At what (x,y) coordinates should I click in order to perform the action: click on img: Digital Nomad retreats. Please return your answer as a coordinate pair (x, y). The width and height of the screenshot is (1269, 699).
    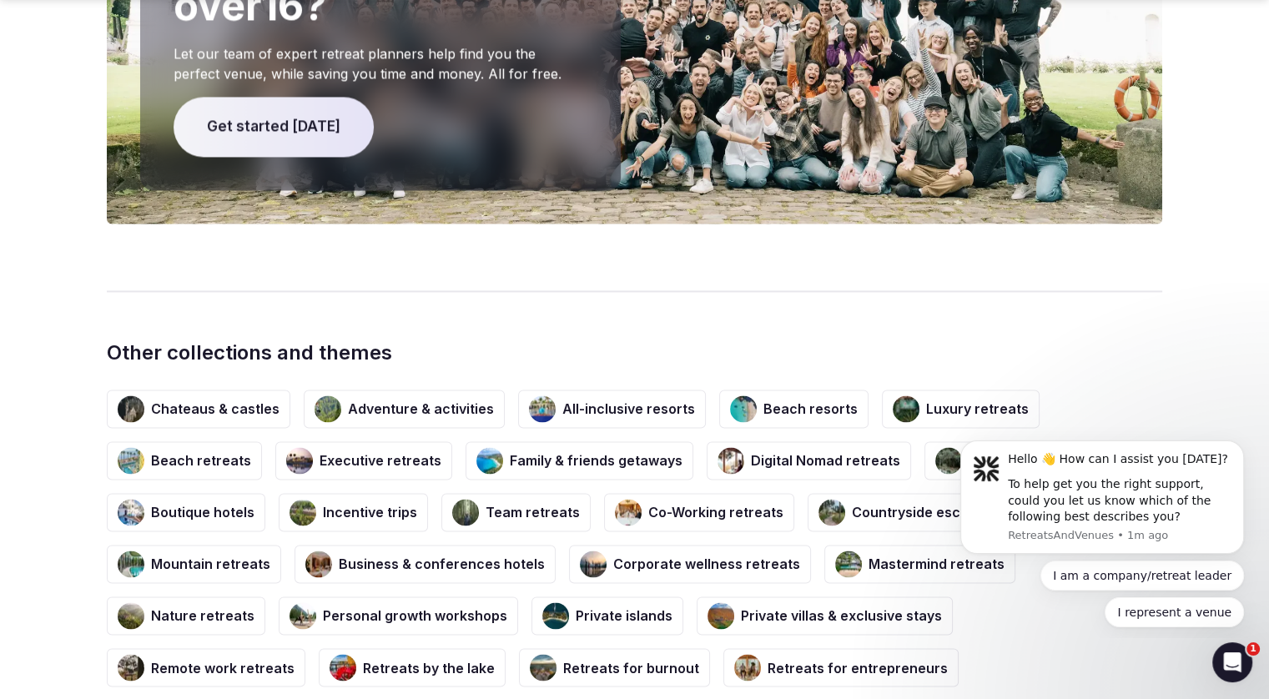
    Looking at the image, I should click on (731, 461).